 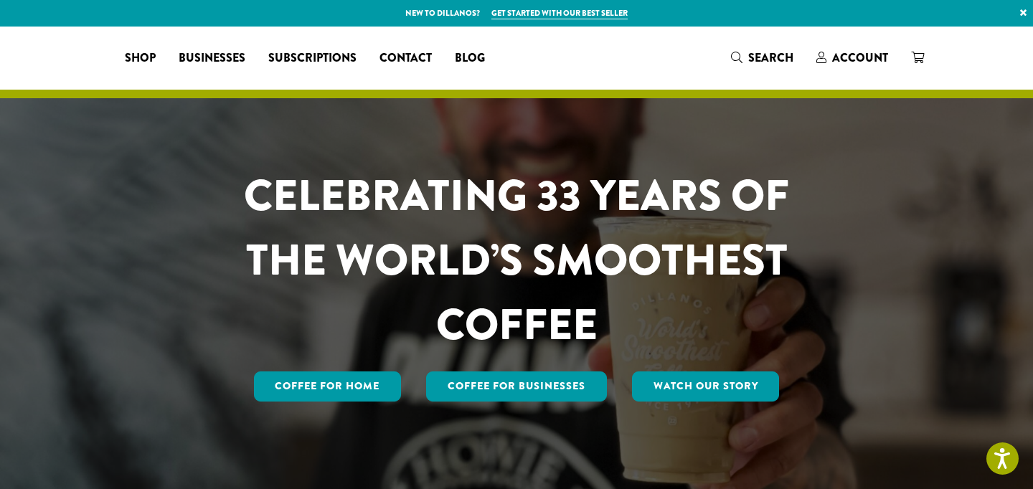 I want to click on span: Businesses, so click(x=212, y=58).